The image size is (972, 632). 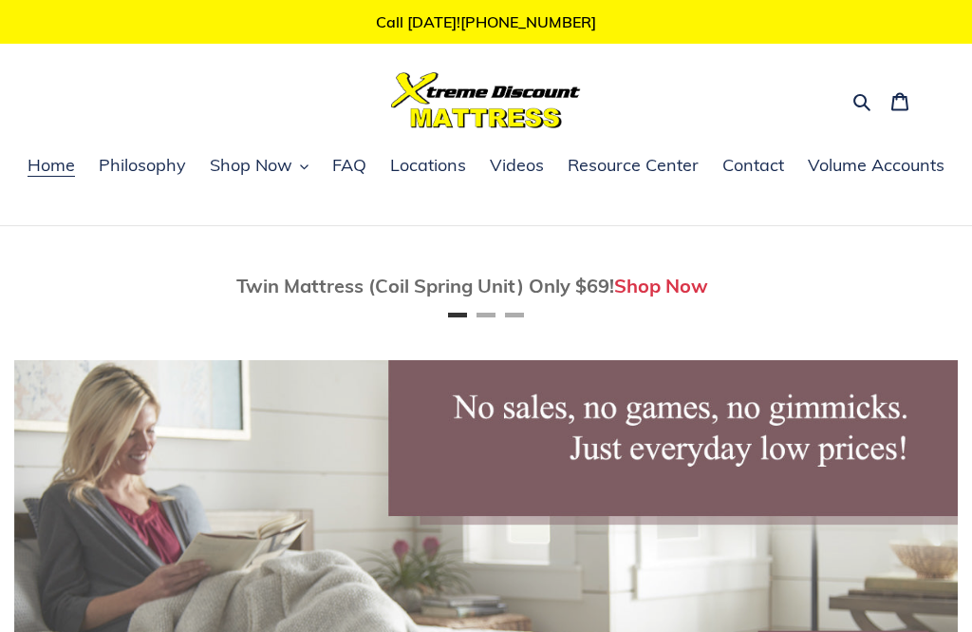 I want to click on a: Shop Now, so click(x=661, y=285).